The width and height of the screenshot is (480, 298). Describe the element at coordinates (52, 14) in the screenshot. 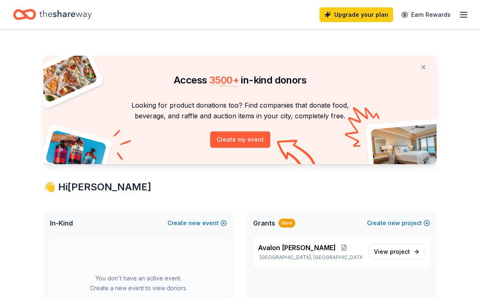

I see `a: Home` at that location.